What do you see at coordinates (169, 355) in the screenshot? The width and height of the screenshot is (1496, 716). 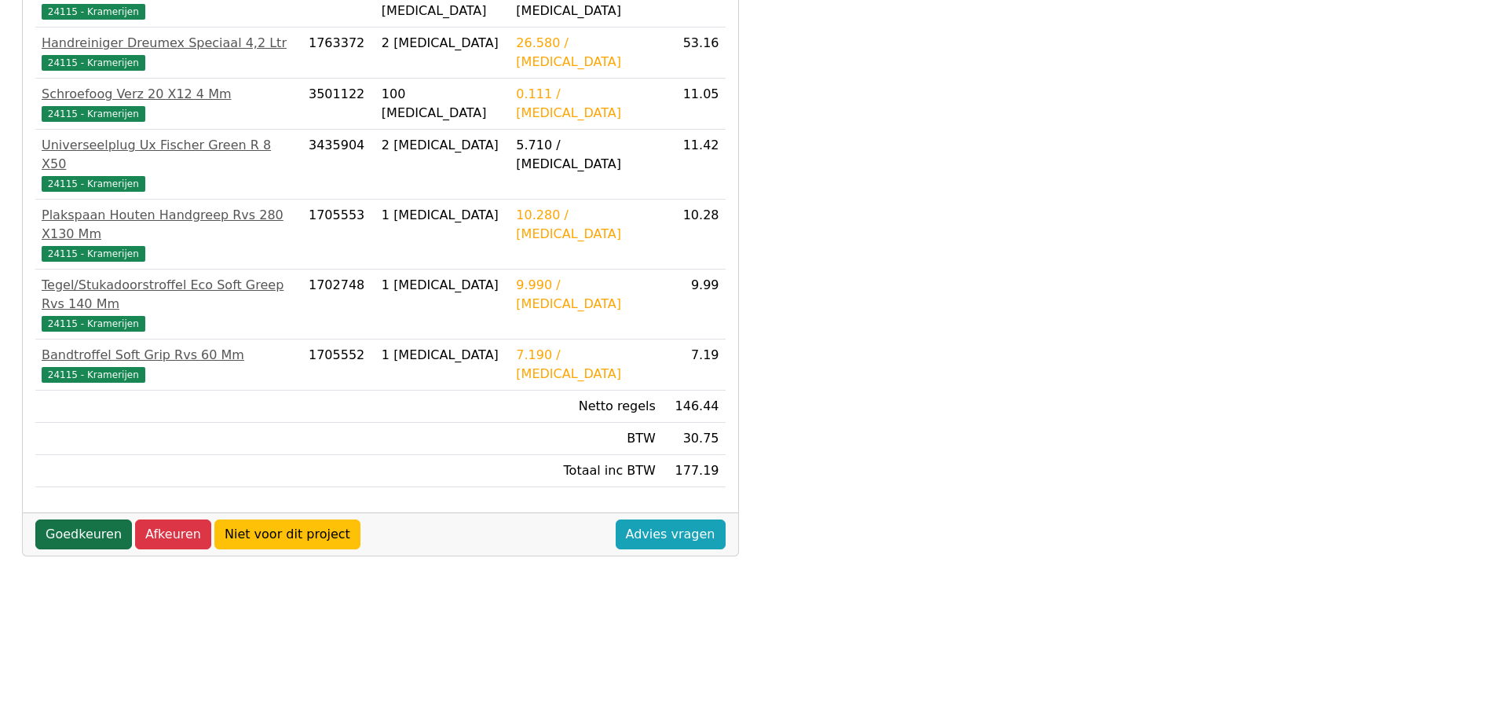 I see `div: Bandtroffel Soft Grip Rvs 60 Mm` at bounding box center [169, 355].